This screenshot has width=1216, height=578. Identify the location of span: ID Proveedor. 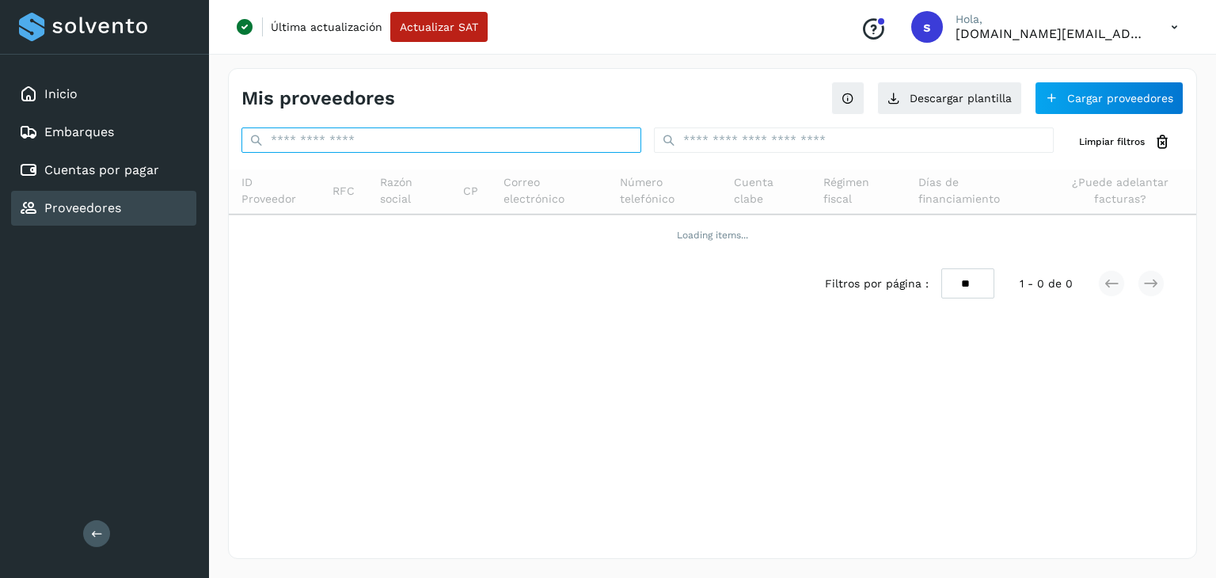
(274, 191).